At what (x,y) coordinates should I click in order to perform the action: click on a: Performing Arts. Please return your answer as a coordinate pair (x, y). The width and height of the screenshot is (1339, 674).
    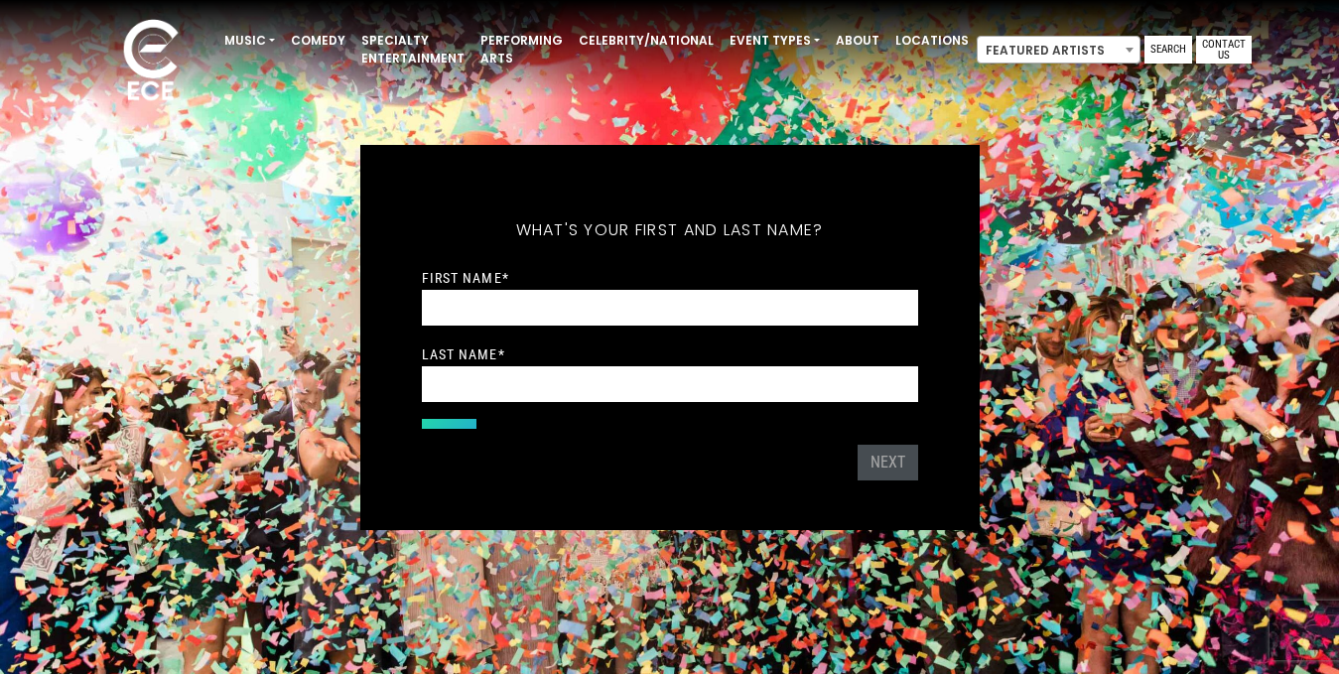
    Looking at the image, I should click on (521, 50).